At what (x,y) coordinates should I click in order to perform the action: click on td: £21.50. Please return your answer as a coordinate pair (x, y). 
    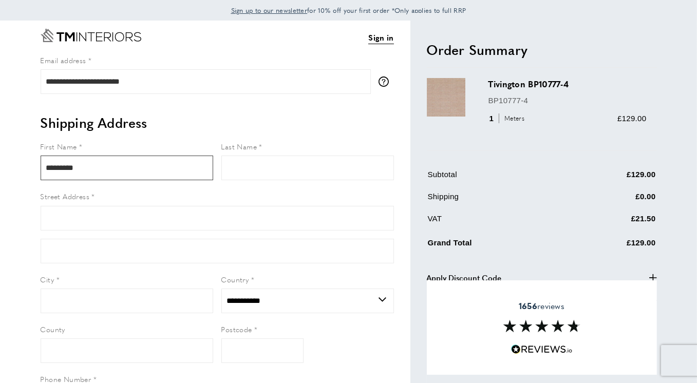
    Looking at the image, I should click on (611, 222).